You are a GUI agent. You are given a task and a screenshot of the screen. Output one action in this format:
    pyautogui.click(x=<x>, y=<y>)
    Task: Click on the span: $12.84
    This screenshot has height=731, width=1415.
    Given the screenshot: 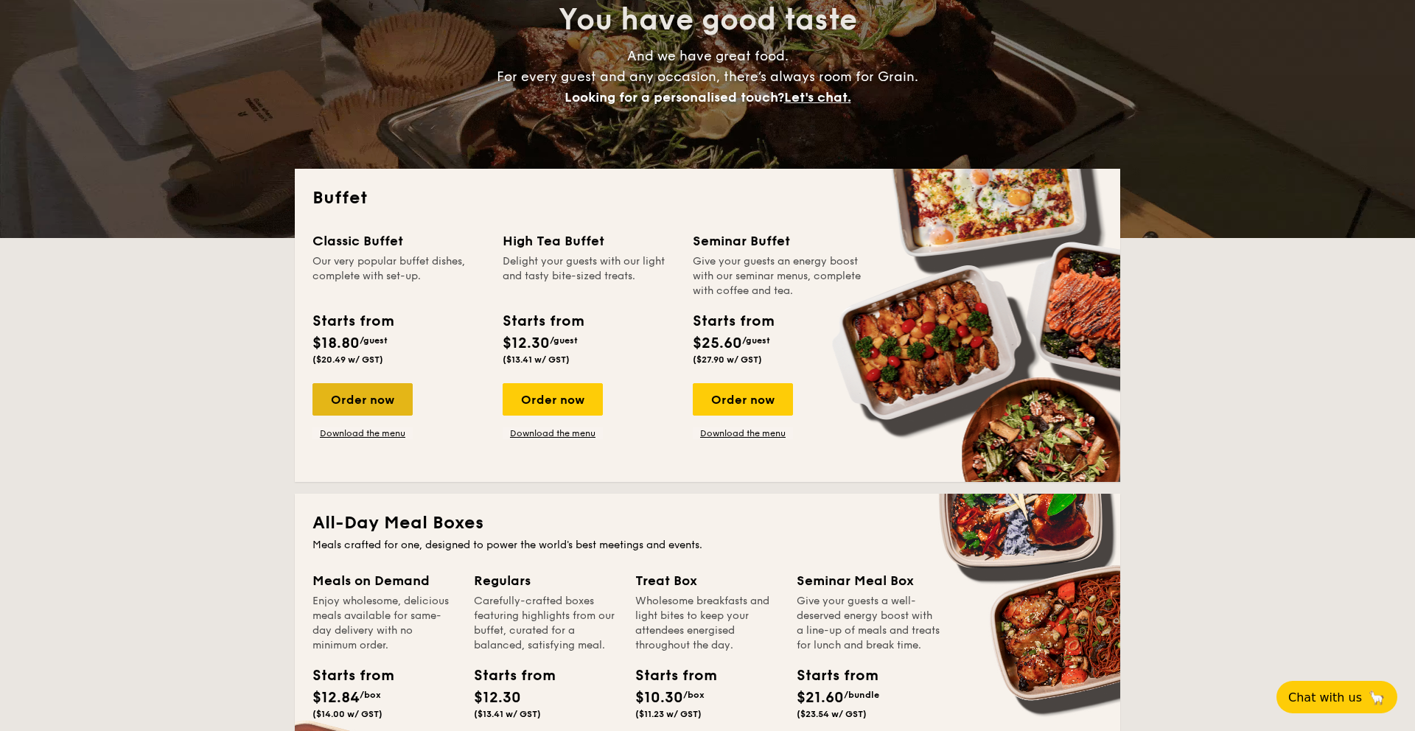 What is the action you would take?
    pyautogui.click(x=336, y=698)
    